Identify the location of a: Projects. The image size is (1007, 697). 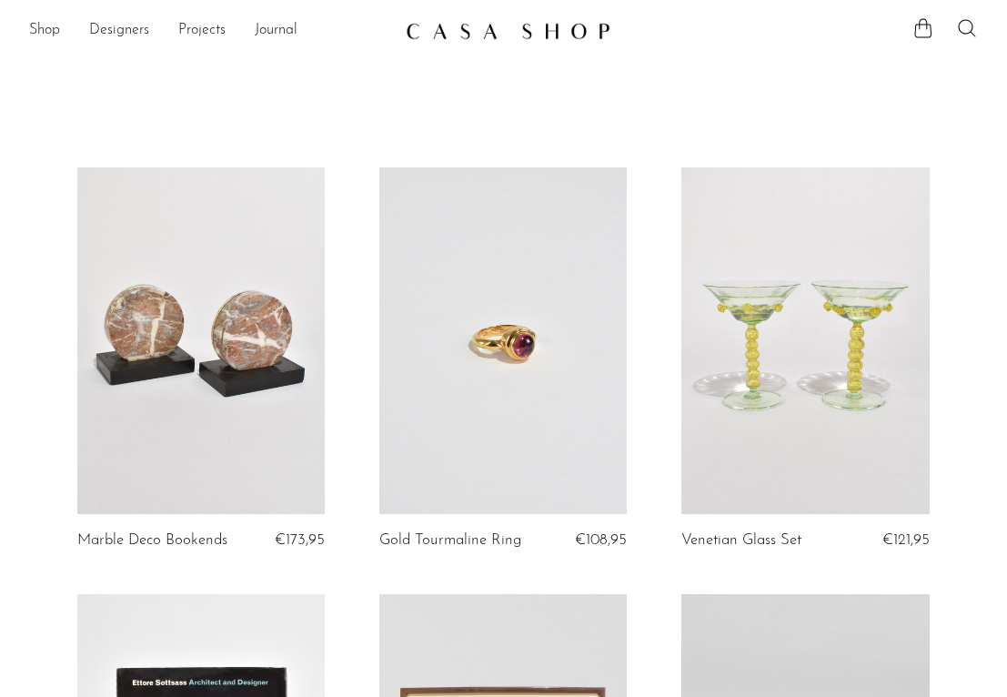
(202, 31).